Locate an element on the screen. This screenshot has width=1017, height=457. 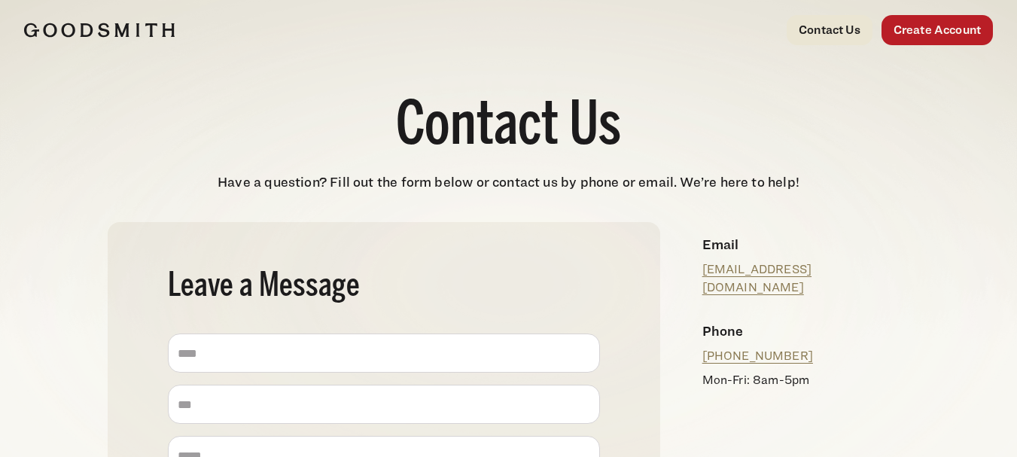
a: Create Account is located at coordinates (937, 30).